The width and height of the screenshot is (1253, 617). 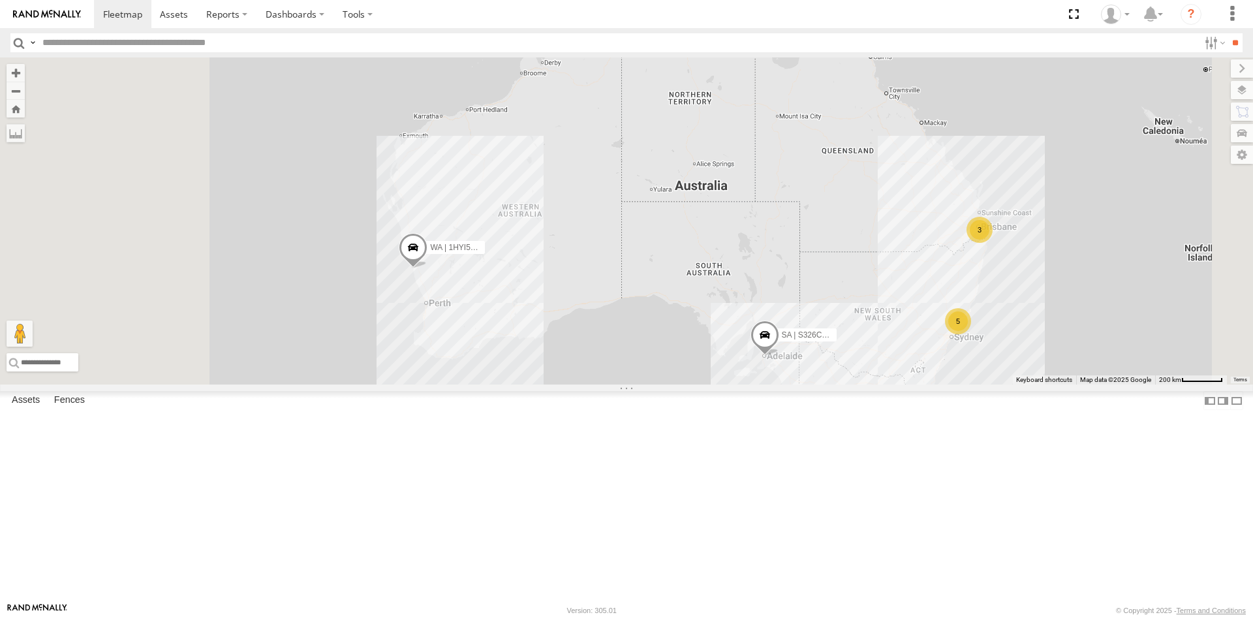 I want to click on a: Terms, so click(x=1240, y=380).